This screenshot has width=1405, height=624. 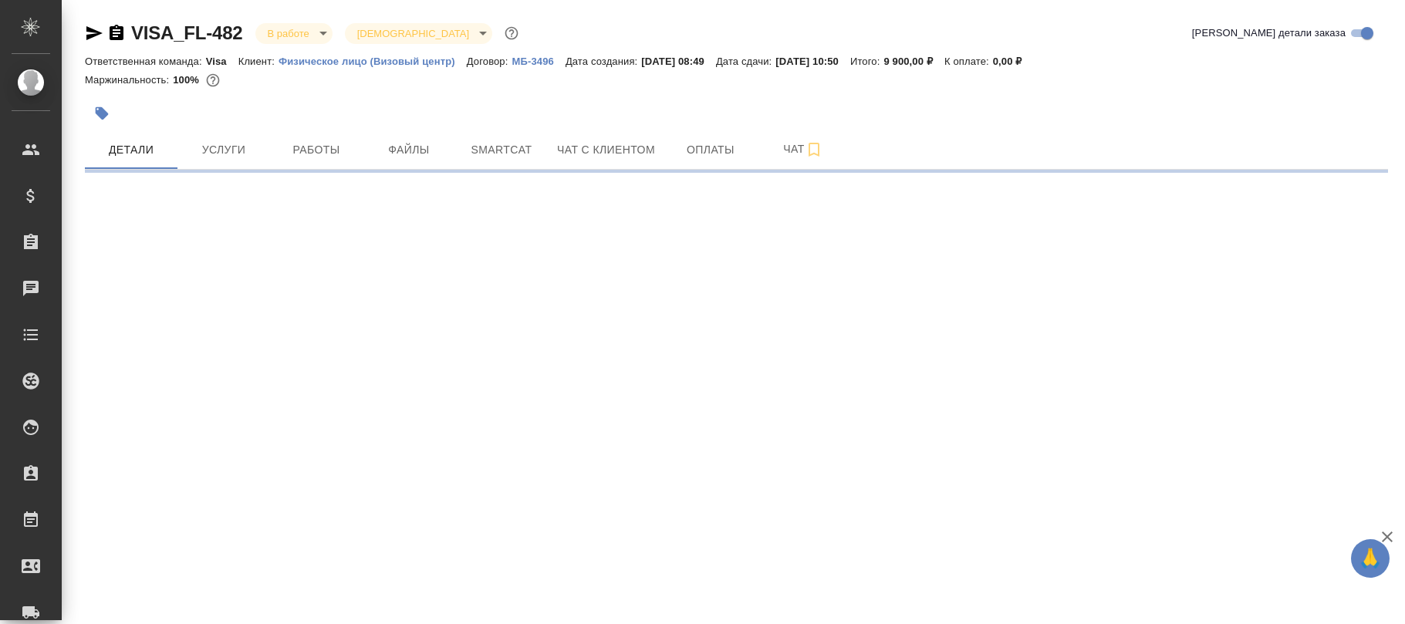 I want to click on span: Чат с клиентом, so click(x=606, y=150).